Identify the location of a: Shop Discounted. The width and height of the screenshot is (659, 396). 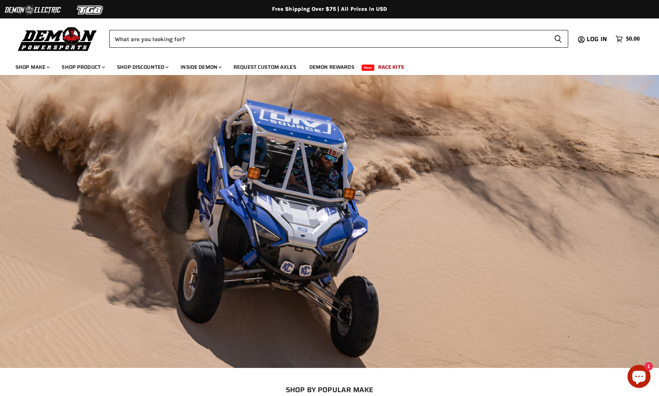
(142, 67).